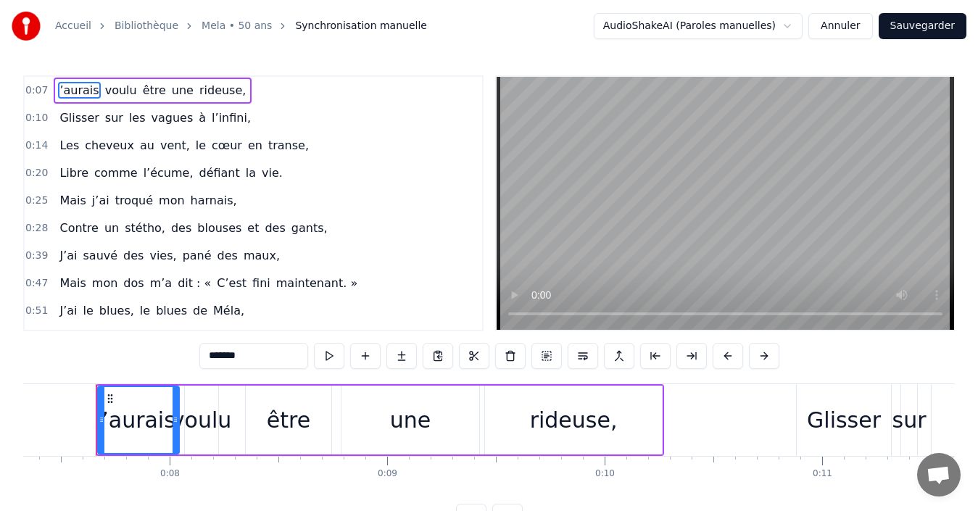  I want to click on div: 0:09, so click(387, 474).